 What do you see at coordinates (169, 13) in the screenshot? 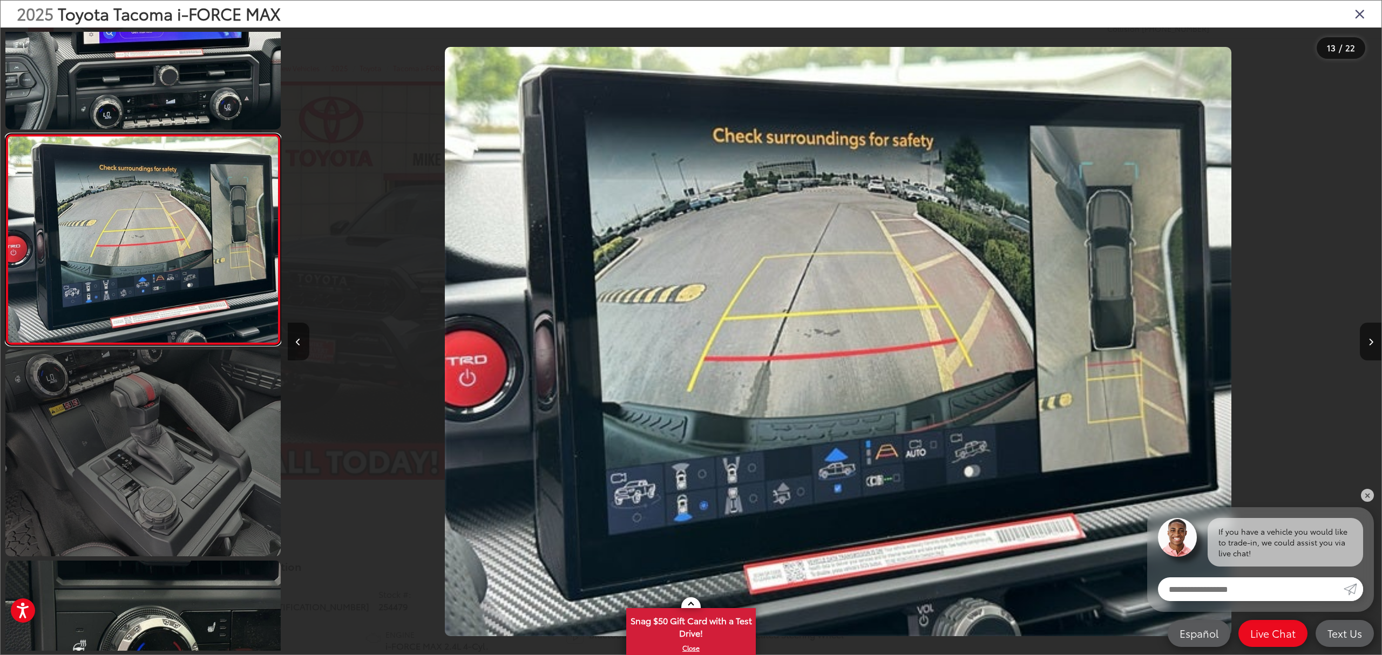
I see `span: Toyota Tacoma i-FORCE MAX` at bounding box center [169, 13].